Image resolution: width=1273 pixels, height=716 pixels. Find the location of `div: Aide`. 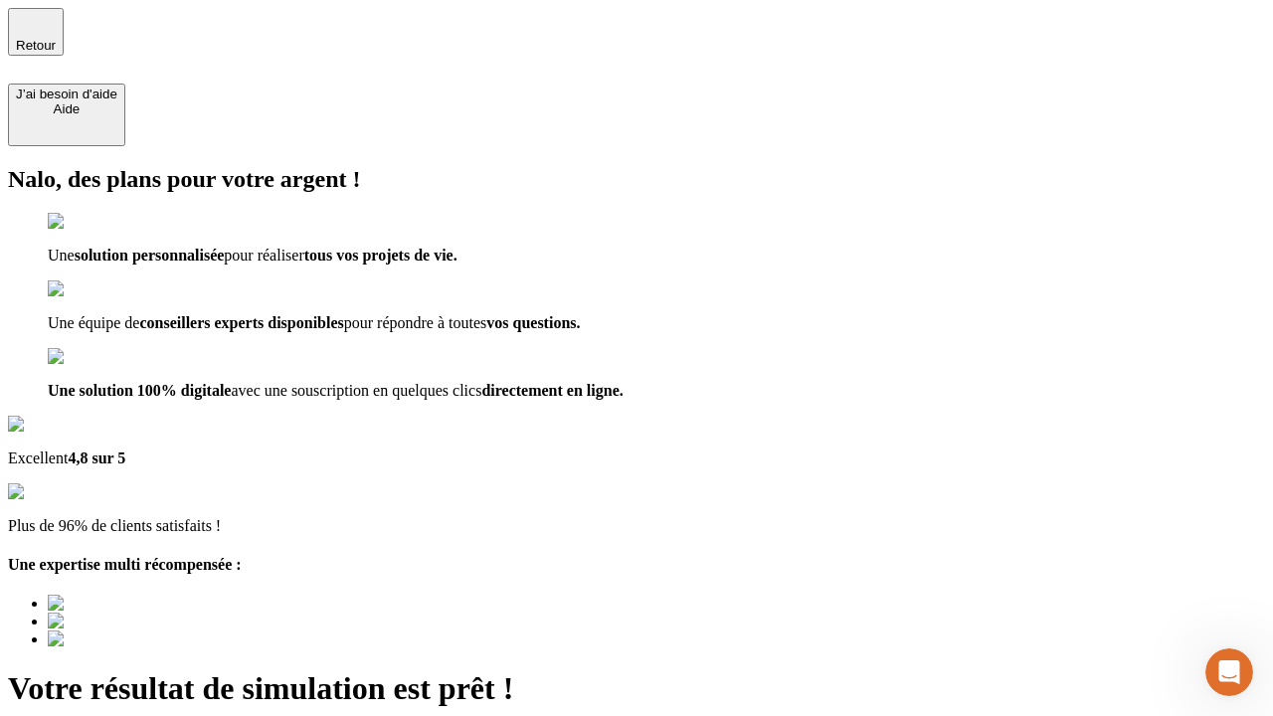

div: Aide is located at coordinates (67, 108).